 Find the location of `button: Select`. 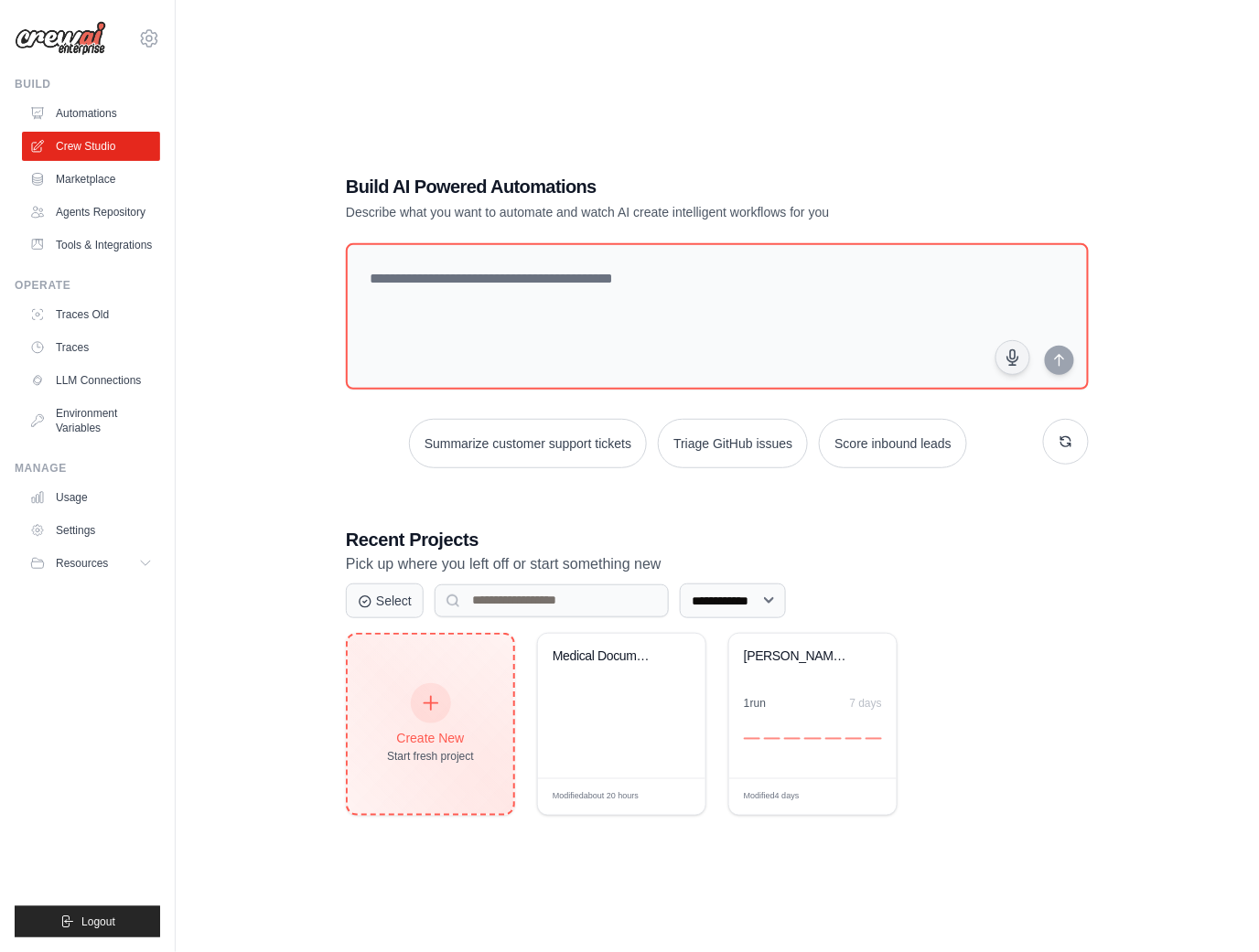

button: Select is located at coordinates (385, 601).